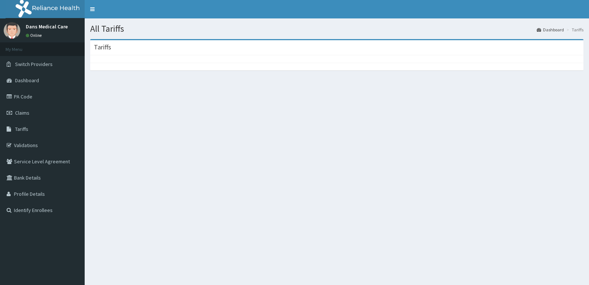 This screenshot has height=285, width=589. Describe the element at coordinates (22, 129) in the screenshot. I see `span: Tariffs` at that location.